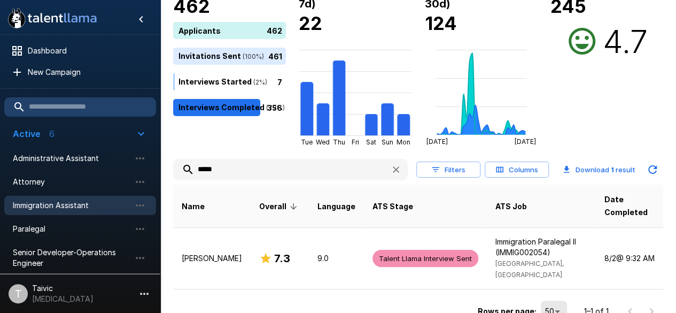  I want to click on span: Language, so click(336, 206).